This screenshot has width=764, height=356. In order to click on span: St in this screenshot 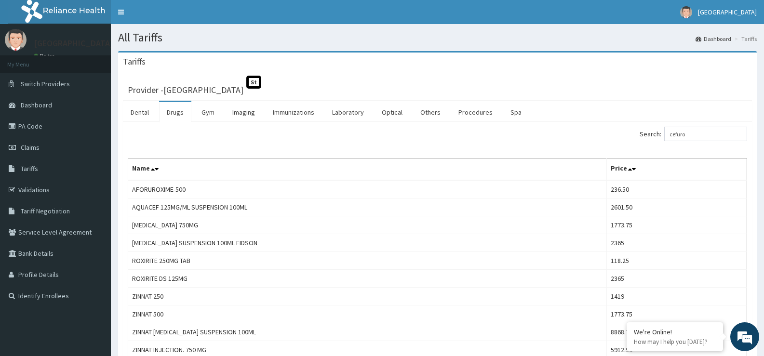, I will do `click(254, 82)`.